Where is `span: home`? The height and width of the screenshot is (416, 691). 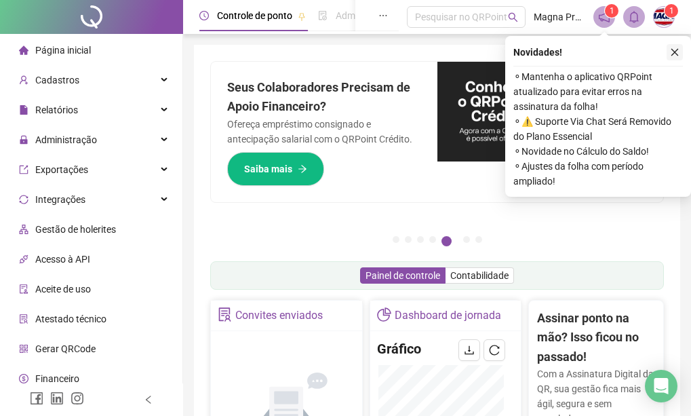 span: home is located at coordinates (24, 50).